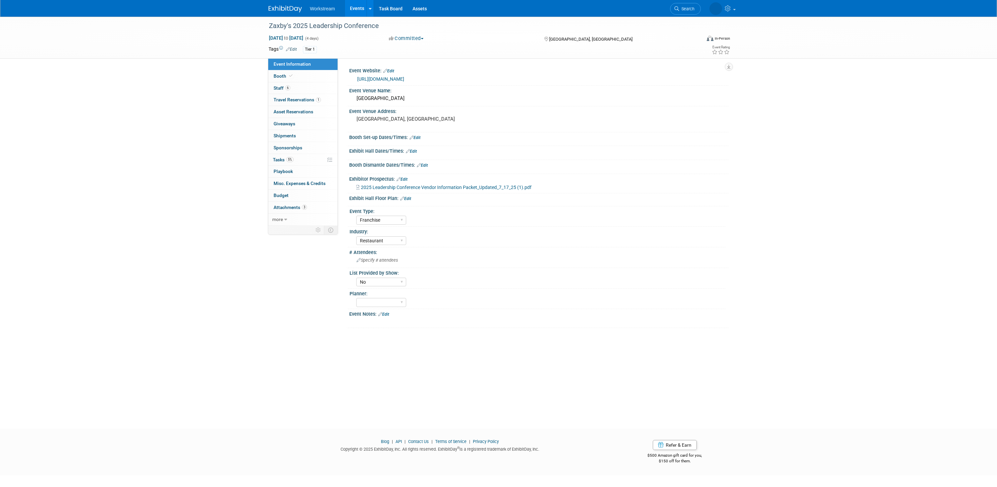  What do you see at coordinates (538, 272) in the screenshot?
I see `div: List Provided by Show:` at bounding box center [538, 272].